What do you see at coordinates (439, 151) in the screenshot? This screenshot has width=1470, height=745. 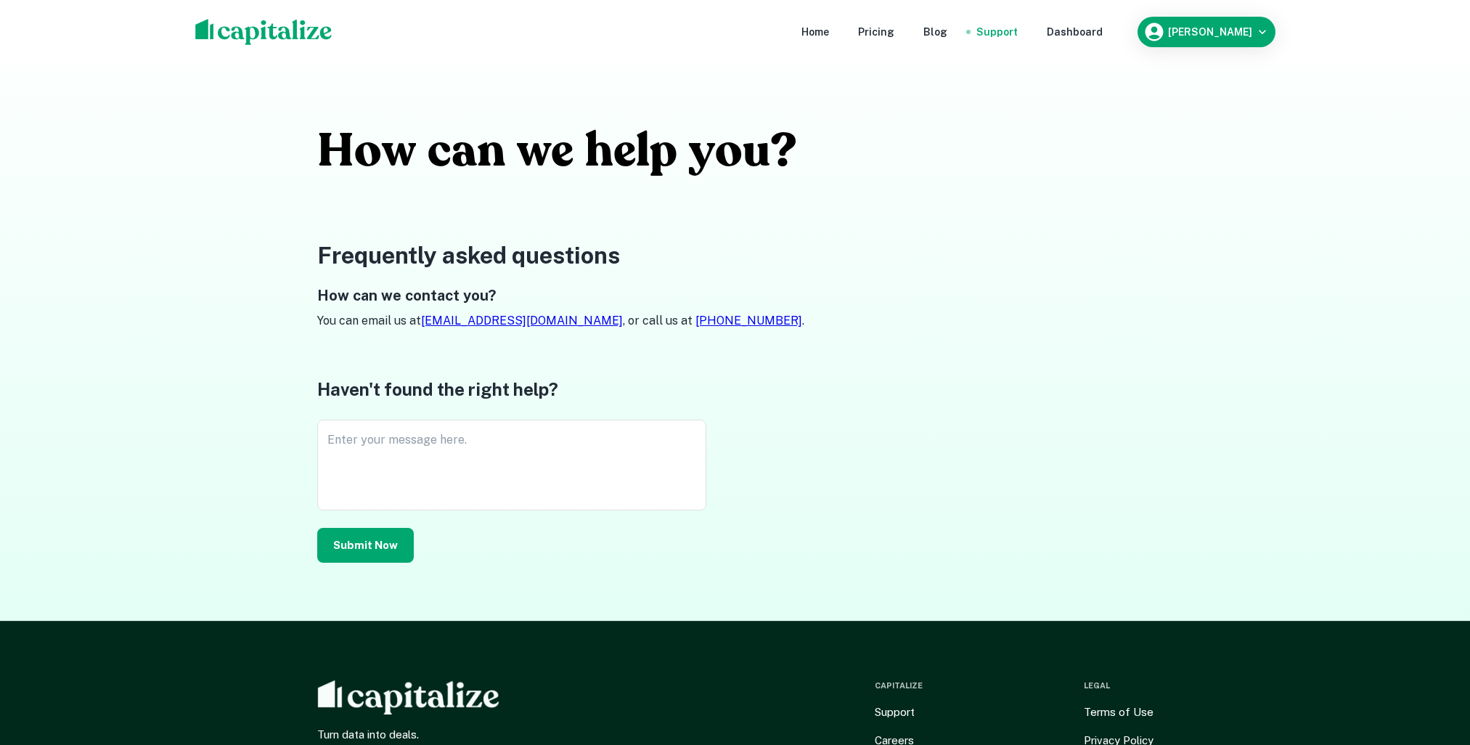 I see `span: c` at bounding box center [439, 151].